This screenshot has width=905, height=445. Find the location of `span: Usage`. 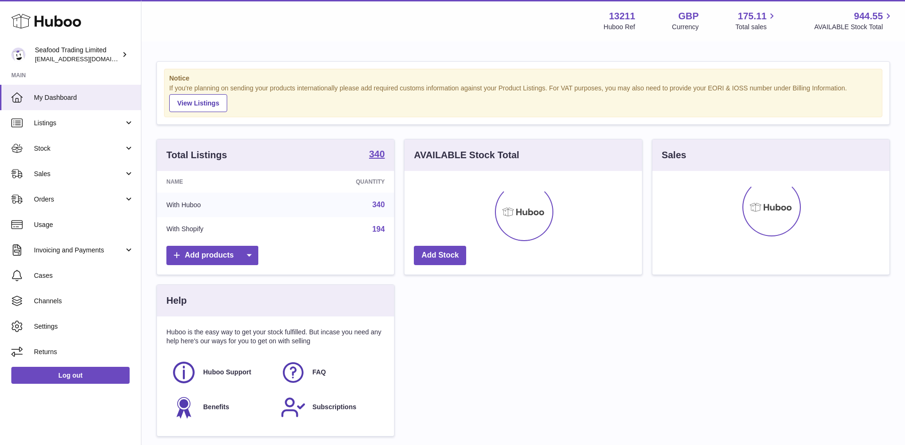

span: Usage is located at coordinates (84, 225).